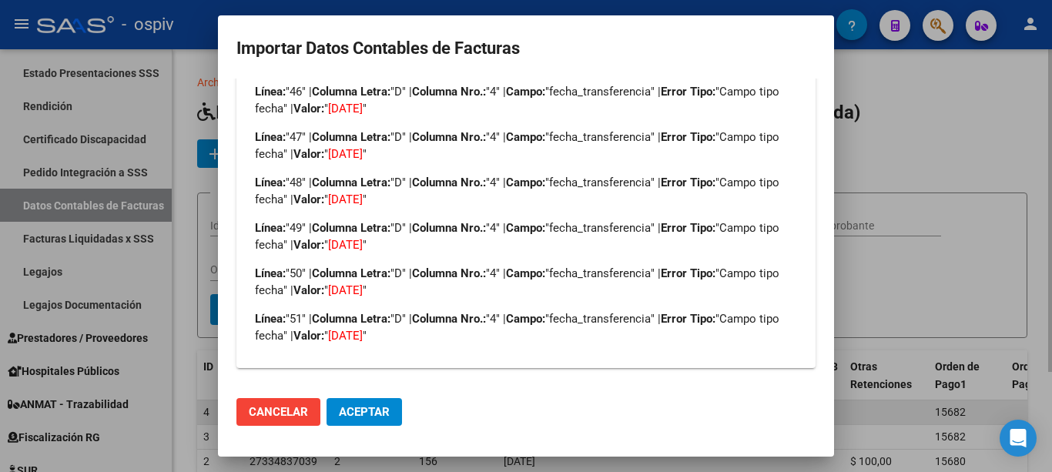 This screenshot has width=1052, height=472. I want to click on p: "46" | "D" | "4" | "fecha_transferencia" | "Campo tipo fecha" | " ", so click(526, 100).